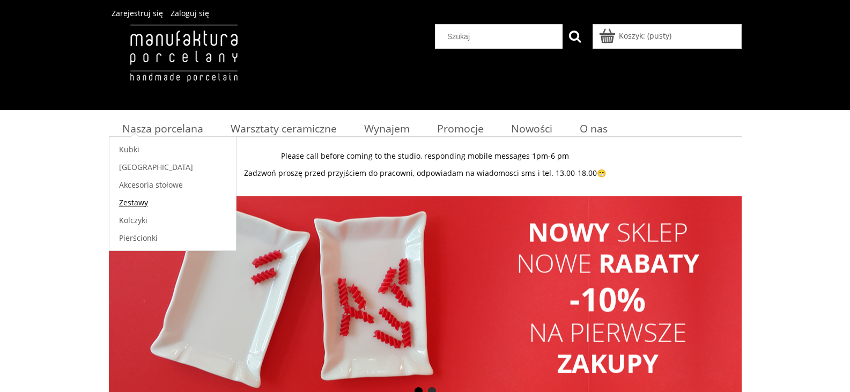 Image resolution: width=850 pixels, height=392 pixels. What do you see at coordinates (501, 36) in the screenshot?
I see `input: Szukaj w sklepie` at bounding box center [501, 36].